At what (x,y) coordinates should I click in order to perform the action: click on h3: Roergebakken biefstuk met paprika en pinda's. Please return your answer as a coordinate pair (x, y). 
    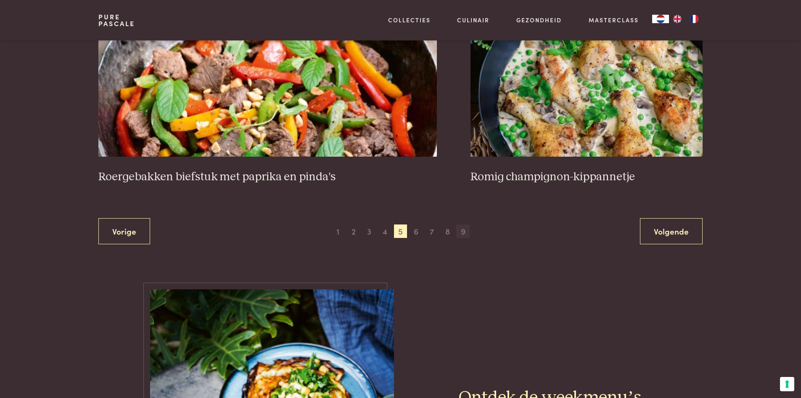
    Looking at the image, I should click on (268, 177).